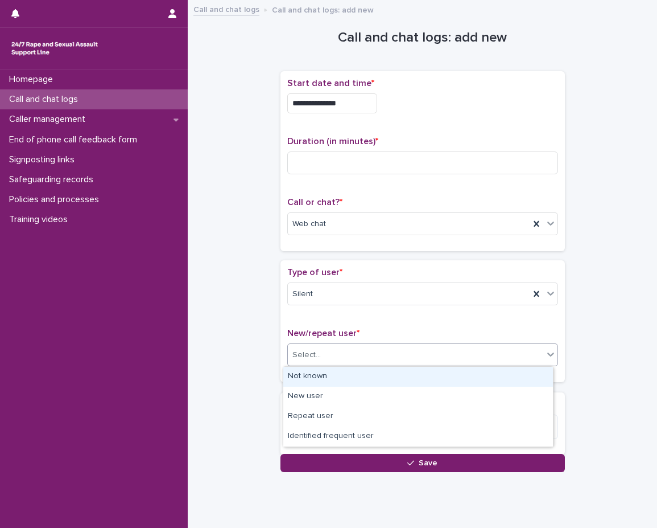  Describe the element at coordinates (54, 179) in the screenshot. I see `p: Safeguarding records` at that location.